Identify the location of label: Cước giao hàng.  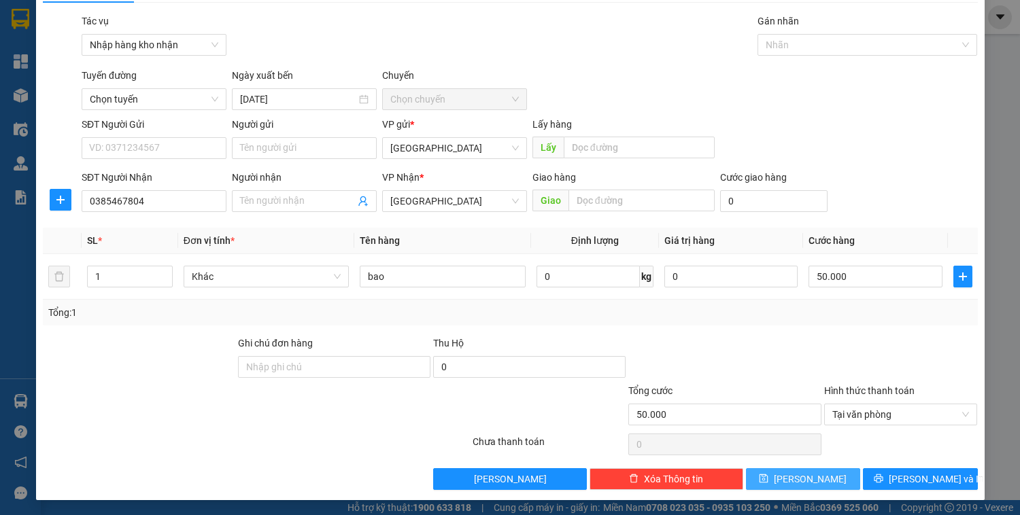
(753, 177).